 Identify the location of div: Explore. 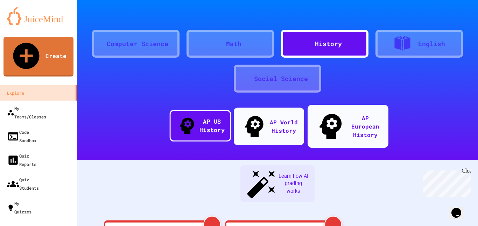
(15, 93).